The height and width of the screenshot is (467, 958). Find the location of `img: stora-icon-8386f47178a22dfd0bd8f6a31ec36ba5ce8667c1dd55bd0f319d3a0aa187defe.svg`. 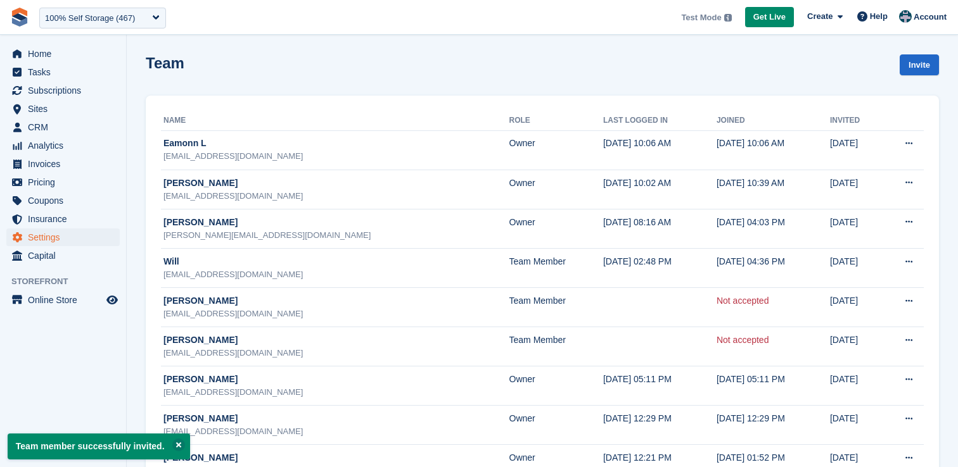

img: stora-icon-8386f47178a22dfd0bd8f6a31ec36ba5ce8667c1dd55bd0f319d3a0aa187defe.svg is located at coordinates (20, 17).